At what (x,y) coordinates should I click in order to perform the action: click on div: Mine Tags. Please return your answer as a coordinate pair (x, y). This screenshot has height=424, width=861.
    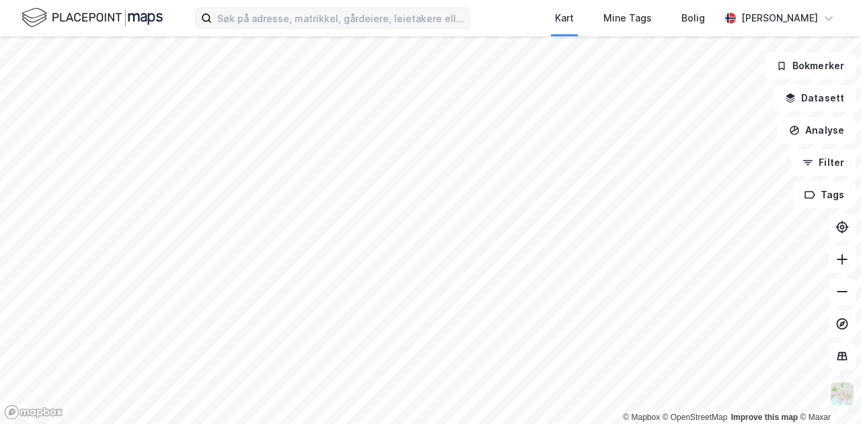
    Looking at the image, I should click on (627, 18).